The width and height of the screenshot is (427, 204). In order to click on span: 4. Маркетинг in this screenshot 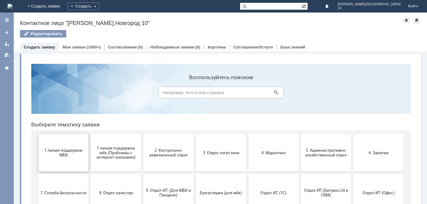, I will do `click(247, 93)`.